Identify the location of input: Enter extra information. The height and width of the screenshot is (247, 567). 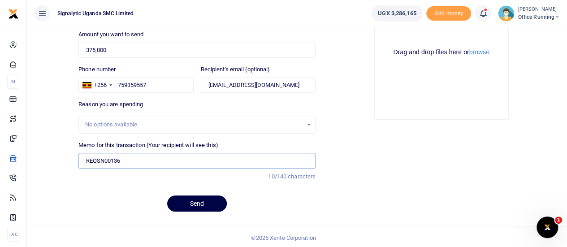
(197, 160).